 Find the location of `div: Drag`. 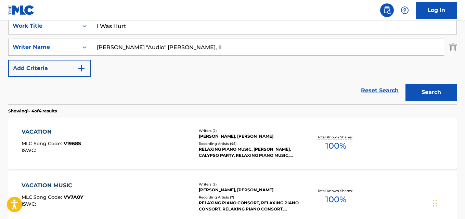

div: Drag is located at coordinates (435, 204).